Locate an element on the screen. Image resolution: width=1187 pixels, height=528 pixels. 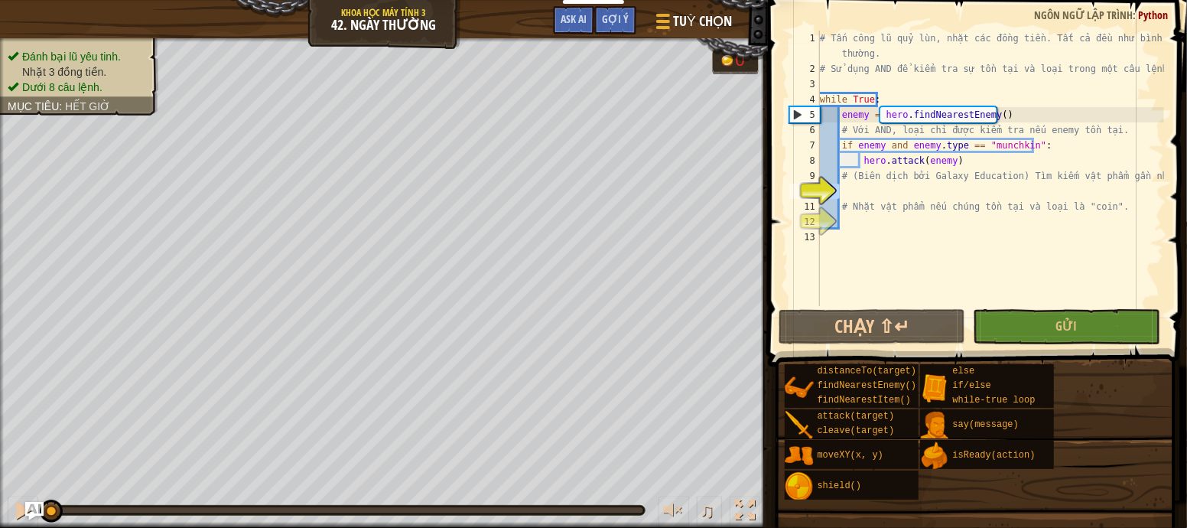
span: distanceTo(target) is located at coordinates (867, 371).